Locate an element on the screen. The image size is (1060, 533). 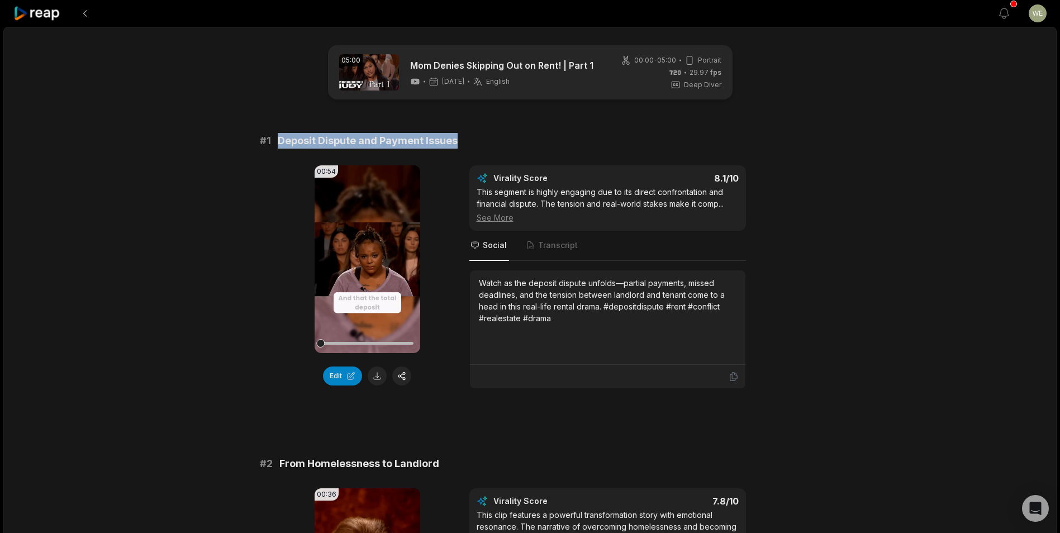
span: # 1 is located at coordinates (265, 141).